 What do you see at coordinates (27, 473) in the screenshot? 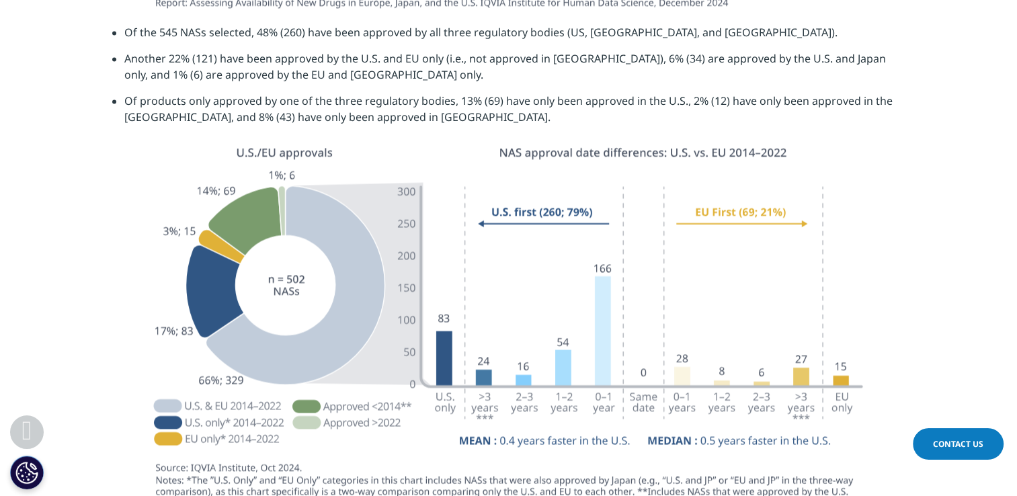
I see `button: Cookies Settings` at bounding box center [27, 473].